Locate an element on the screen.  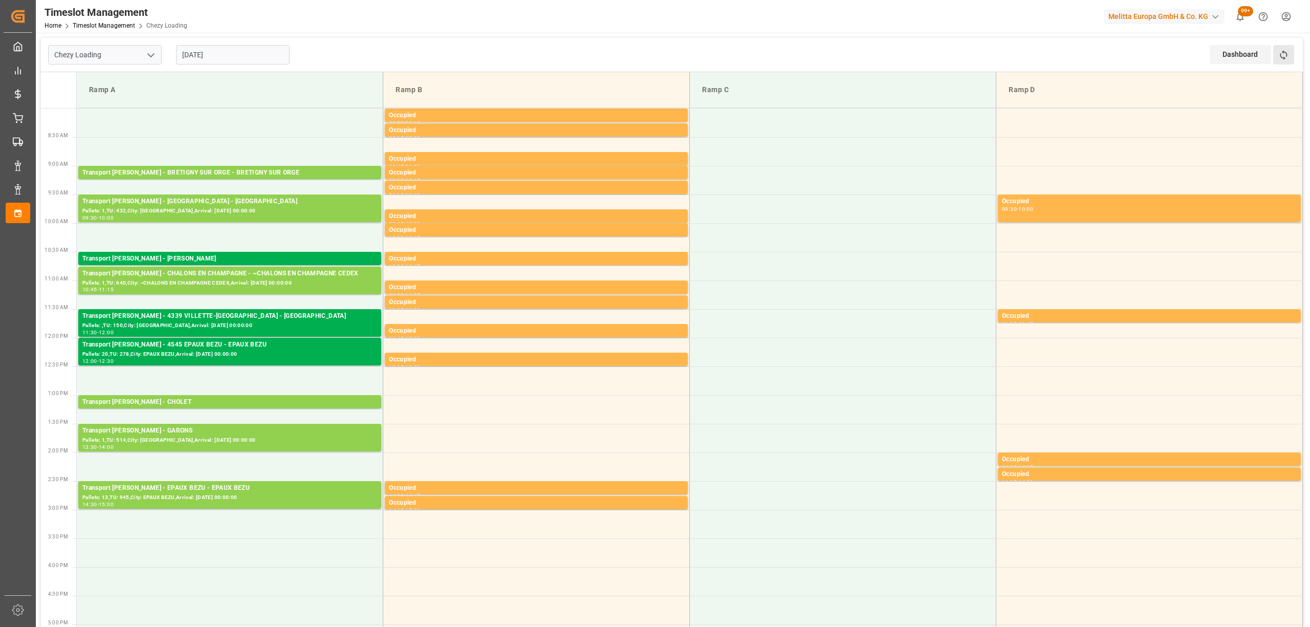
span: 3:00 PM is located at coordinates (58, 508).